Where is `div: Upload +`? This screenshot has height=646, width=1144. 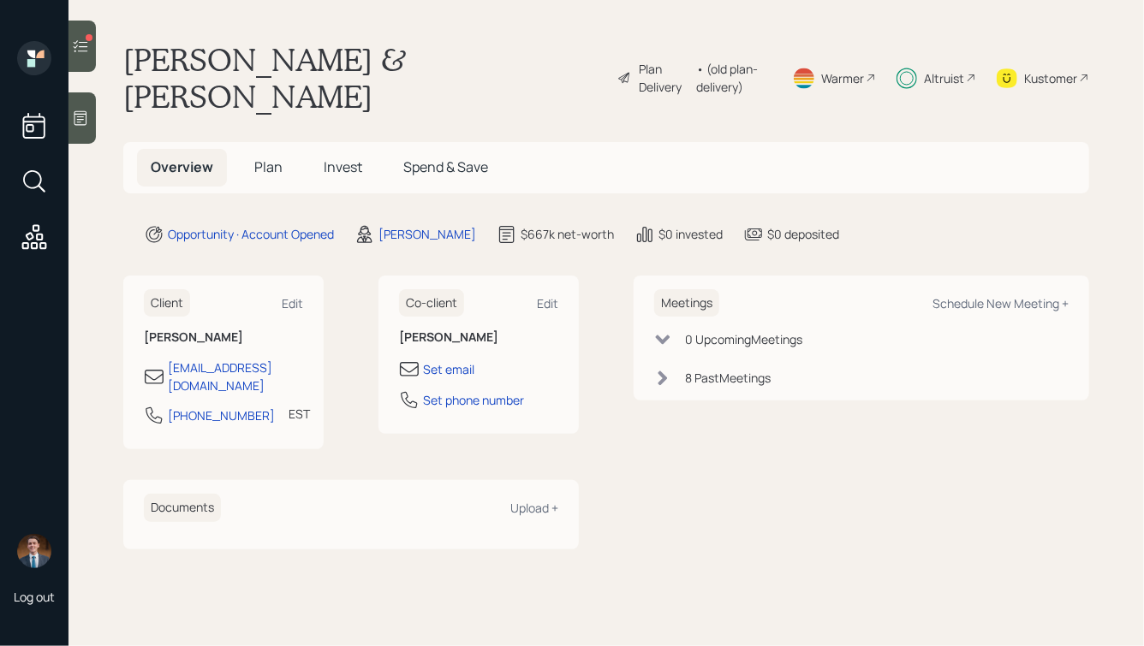
div: Upload + is located at coordinates (534, 508).